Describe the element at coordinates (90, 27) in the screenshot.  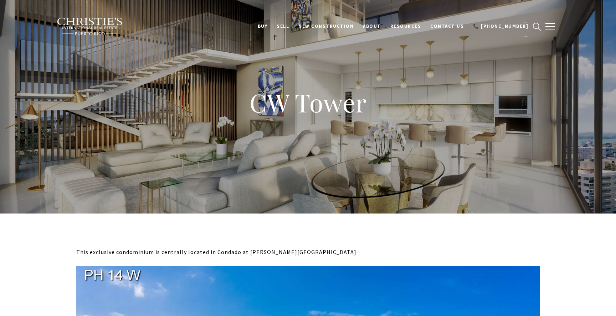
I see `img: Christie's International Real Estate black text logo` at that location.